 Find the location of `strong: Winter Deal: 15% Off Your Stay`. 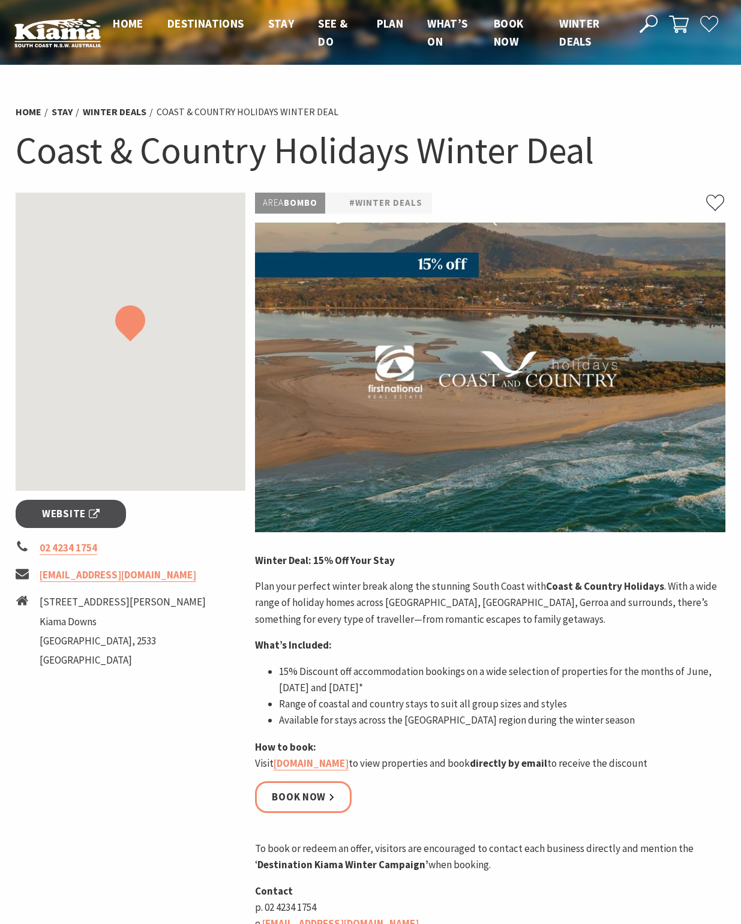

strong: Winter Deal: 15% Off Your Stay is located at coordinates (325, 561).